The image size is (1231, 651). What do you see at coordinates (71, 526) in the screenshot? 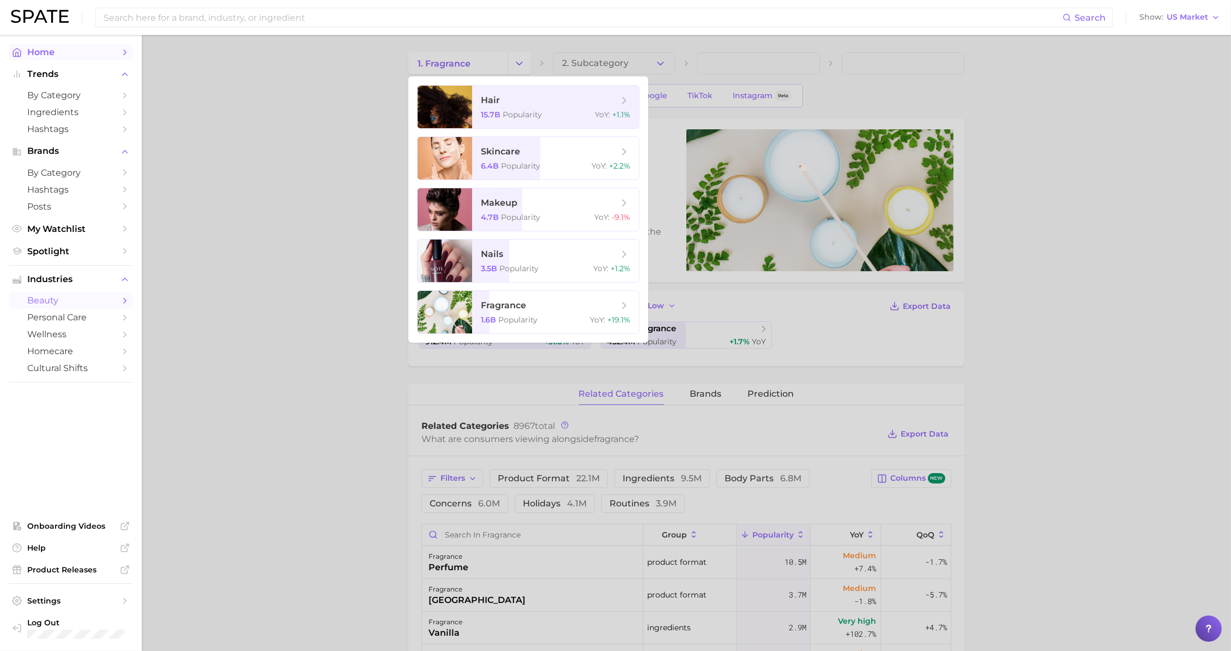
I see `a: Onboarding Videos` at bounding box center [71, 526].